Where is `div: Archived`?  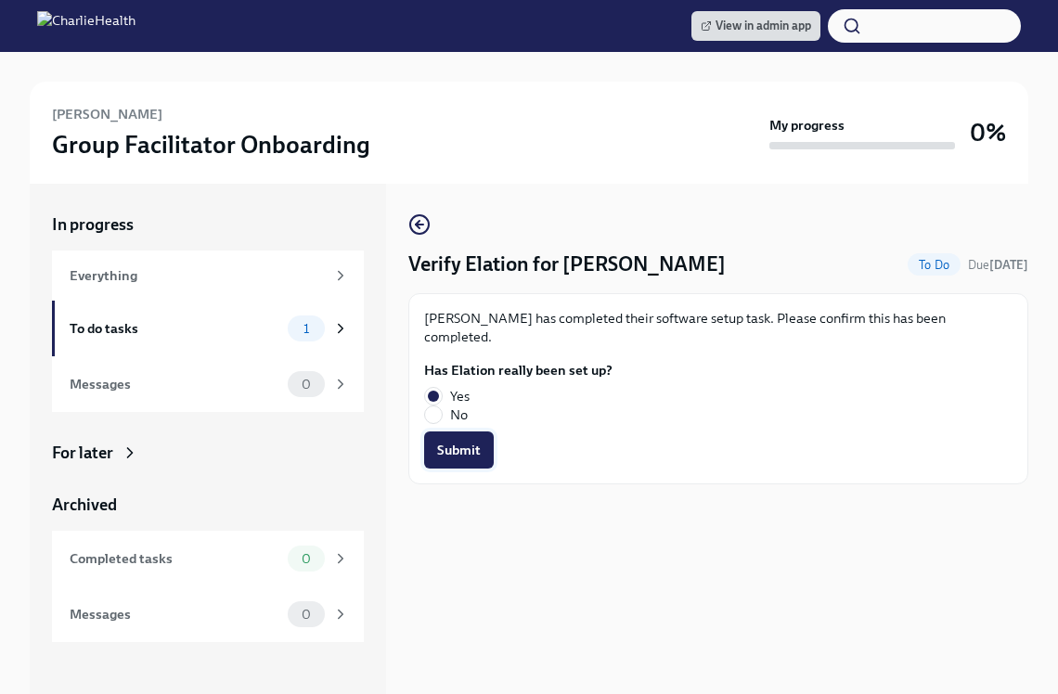 div: Archived is located at coordinates (208, 505).